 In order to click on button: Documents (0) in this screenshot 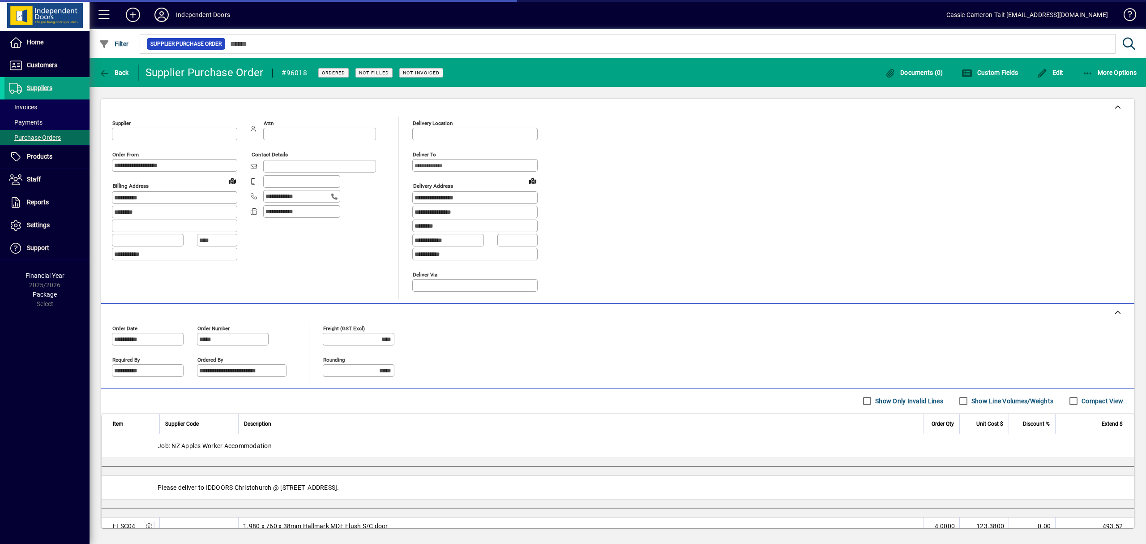, I will do `click(915, 73)`.